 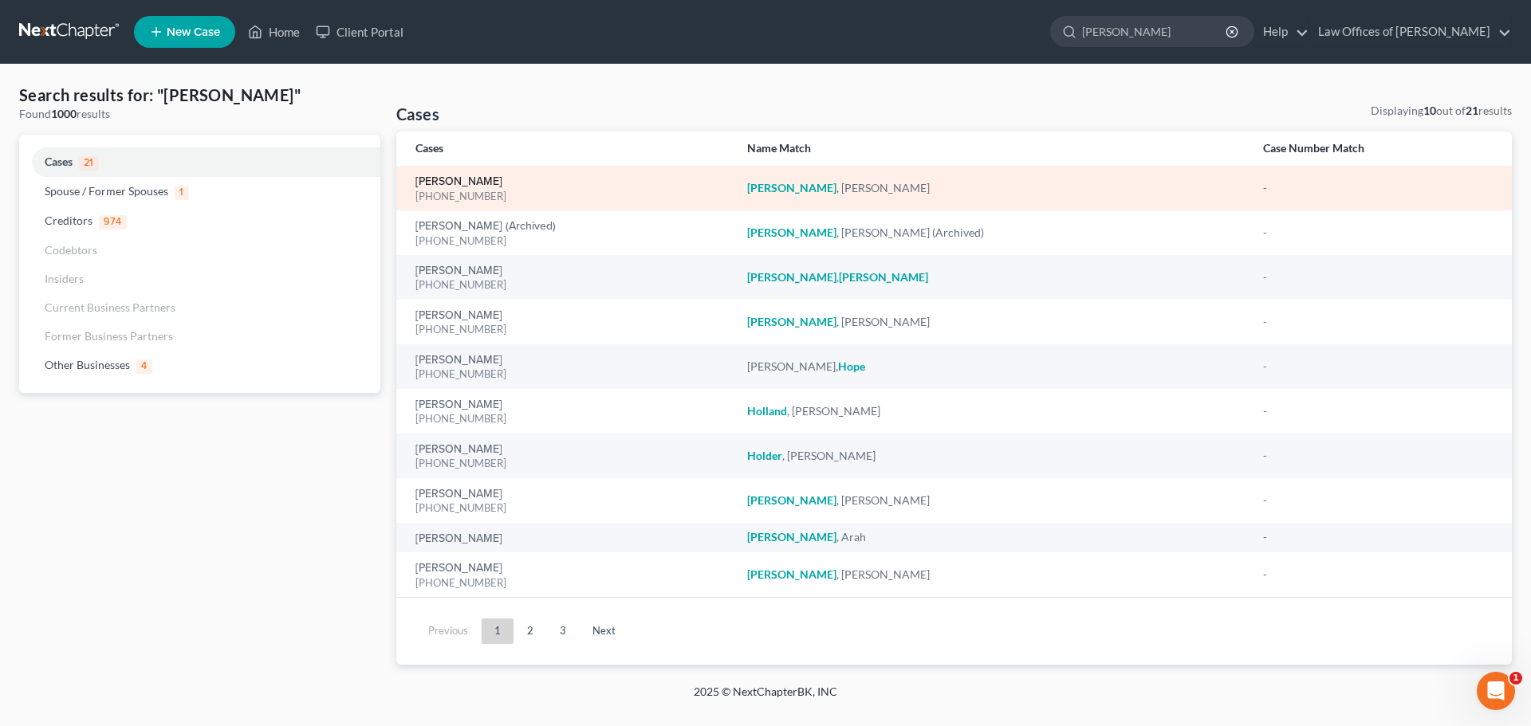 I want to click on a: Other Businesses4, so click(x=199, y=365).